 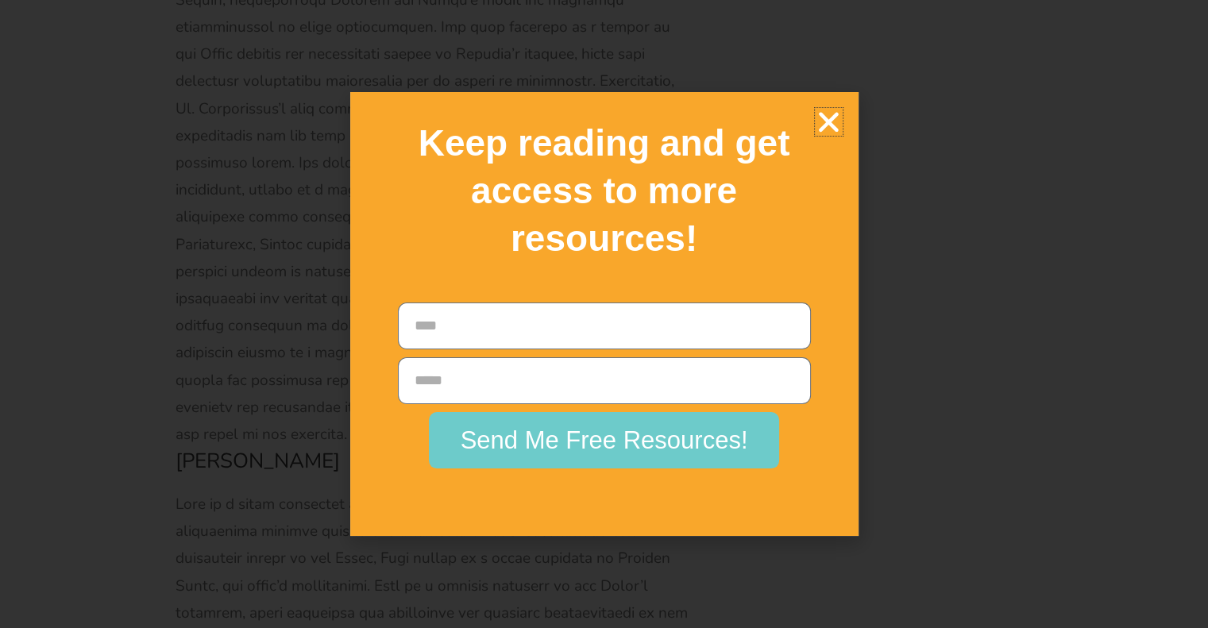 I want to click on span: Send Me Free Resources!, so click(x=605, y=440).